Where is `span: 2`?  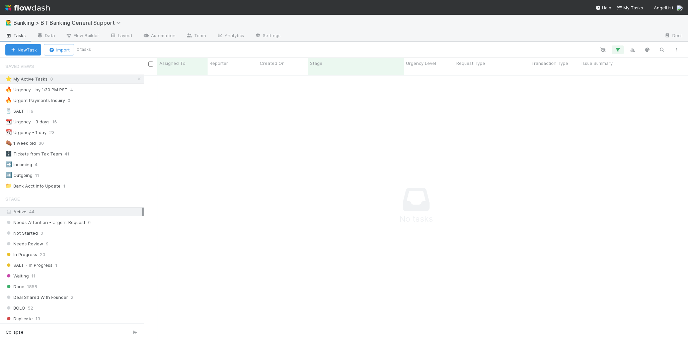 span: 2 is located at coordinates (72, 298).